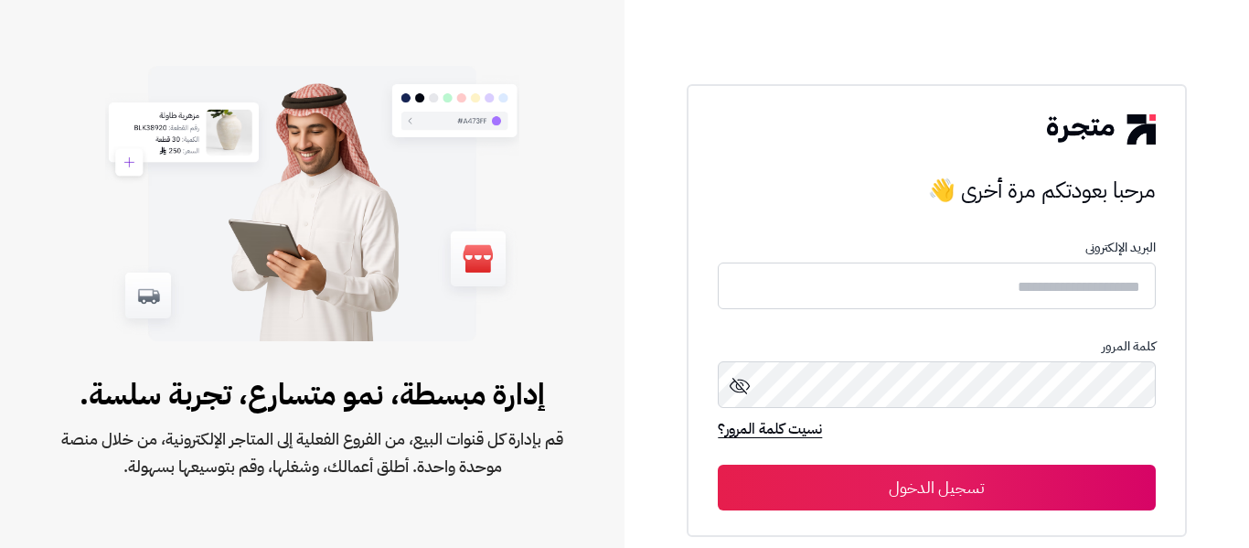  I want to click on button: تسجيل الدخول, so click(936, 487).